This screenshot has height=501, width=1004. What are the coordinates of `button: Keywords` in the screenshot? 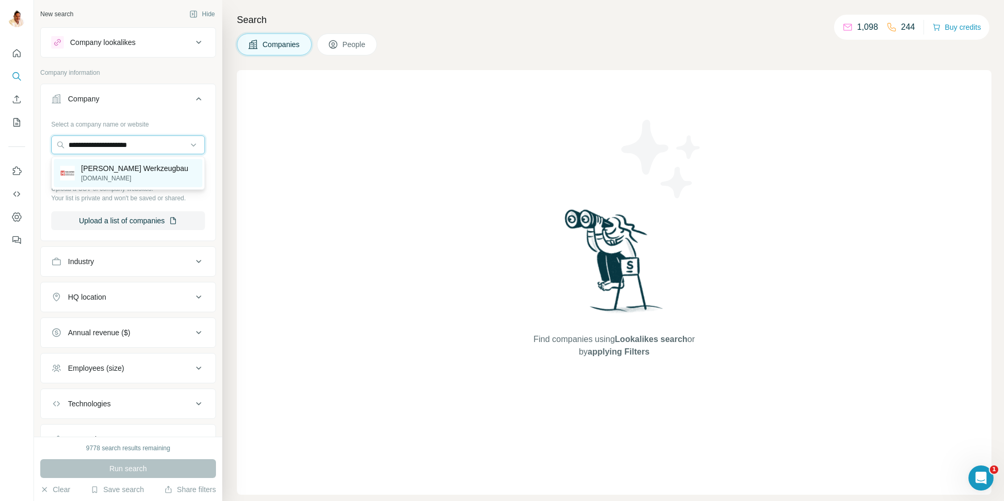 It's located at (128, 439).